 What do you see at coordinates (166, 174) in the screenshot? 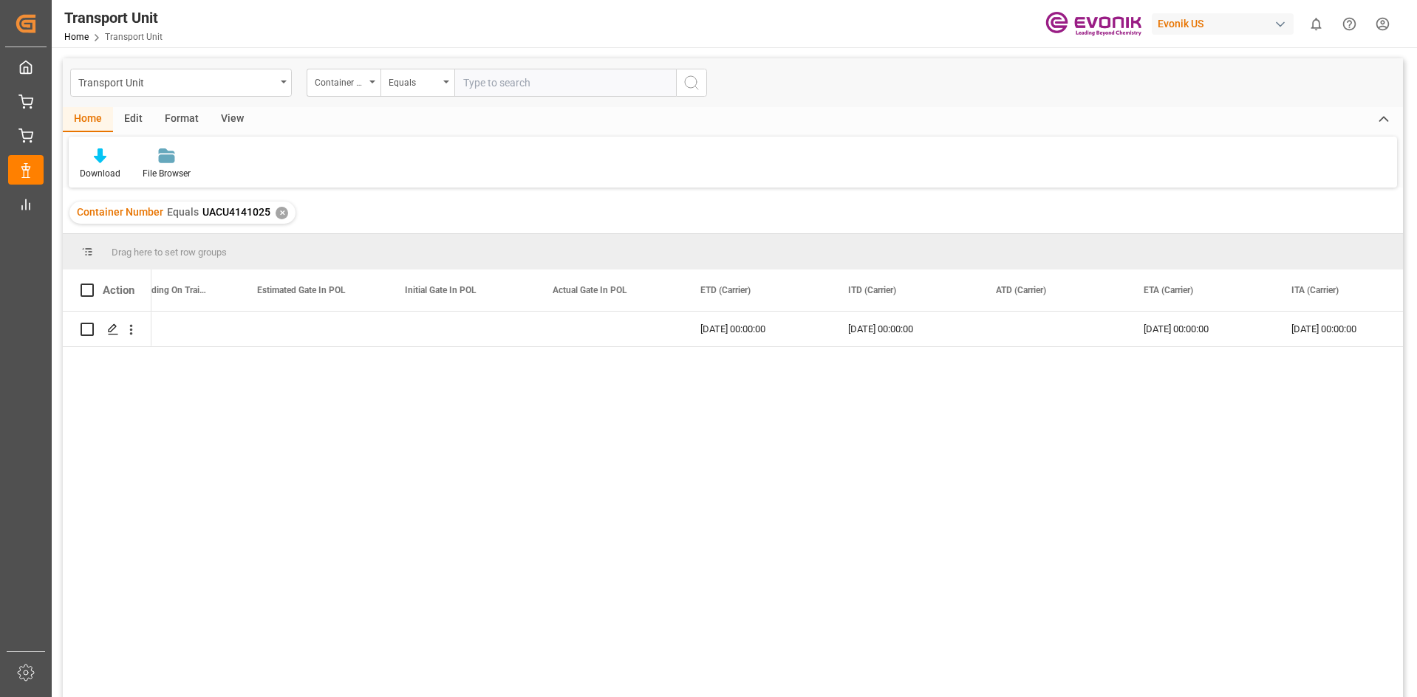
I see `div: File Browser` at bounding box center [166, 174].